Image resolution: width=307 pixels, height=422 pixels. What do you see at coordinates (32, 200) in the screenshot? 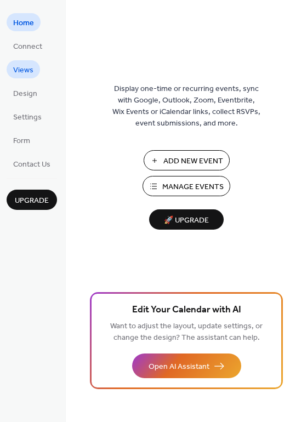
I see `button: Upgrade` at bounding box center [32, 200].